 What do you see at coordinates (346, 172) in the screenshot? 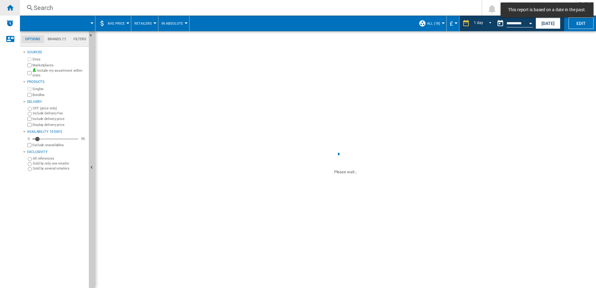
I see `ng-transclude: Please wait...` at bounding box center [346, 172].